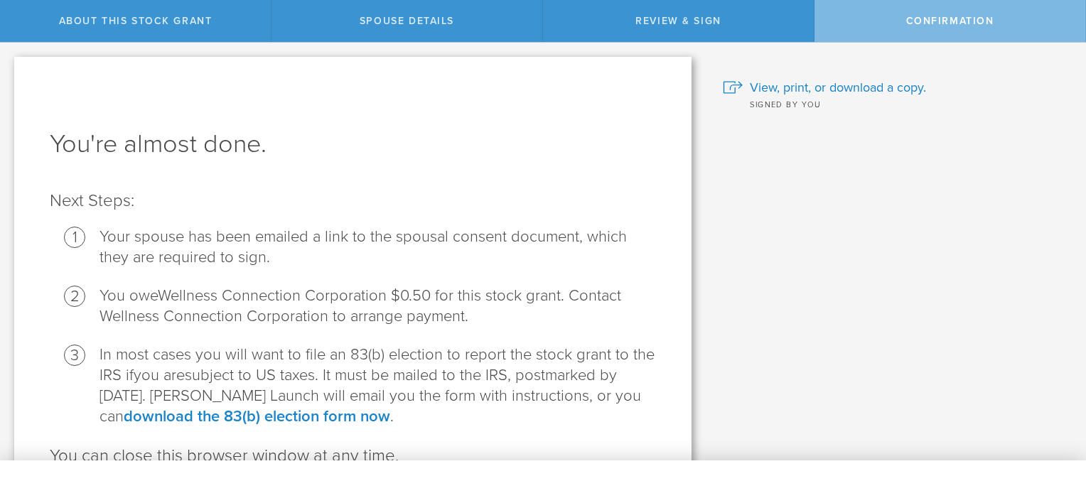 The height and width of the screenshot is (503, 1086). Describe the element at coordinates (407, 21) in the screenshot. I see `span: Spouse Details` at that location.